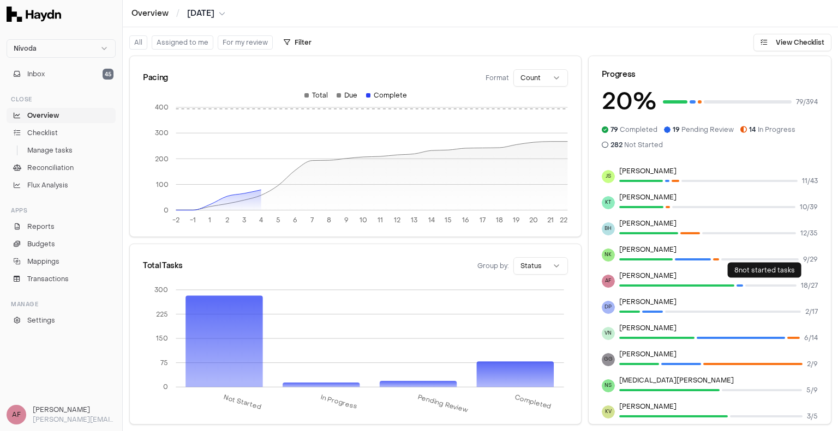 This screenshot has height=431, width=838. Describe the element at coordinates (608, 308) in the screenshot. I see `span: DP` at that location.